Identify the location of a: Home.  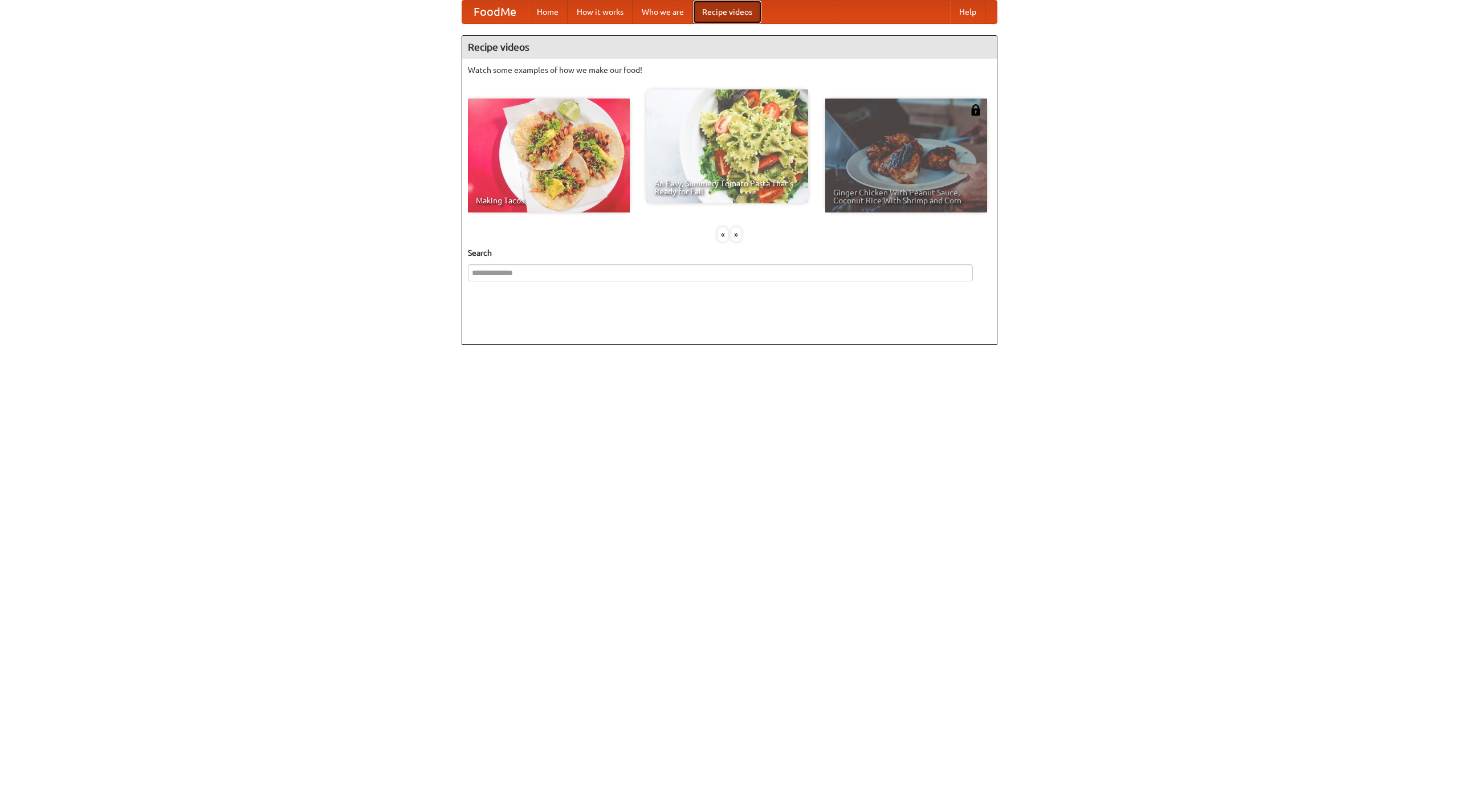
(548, 12).